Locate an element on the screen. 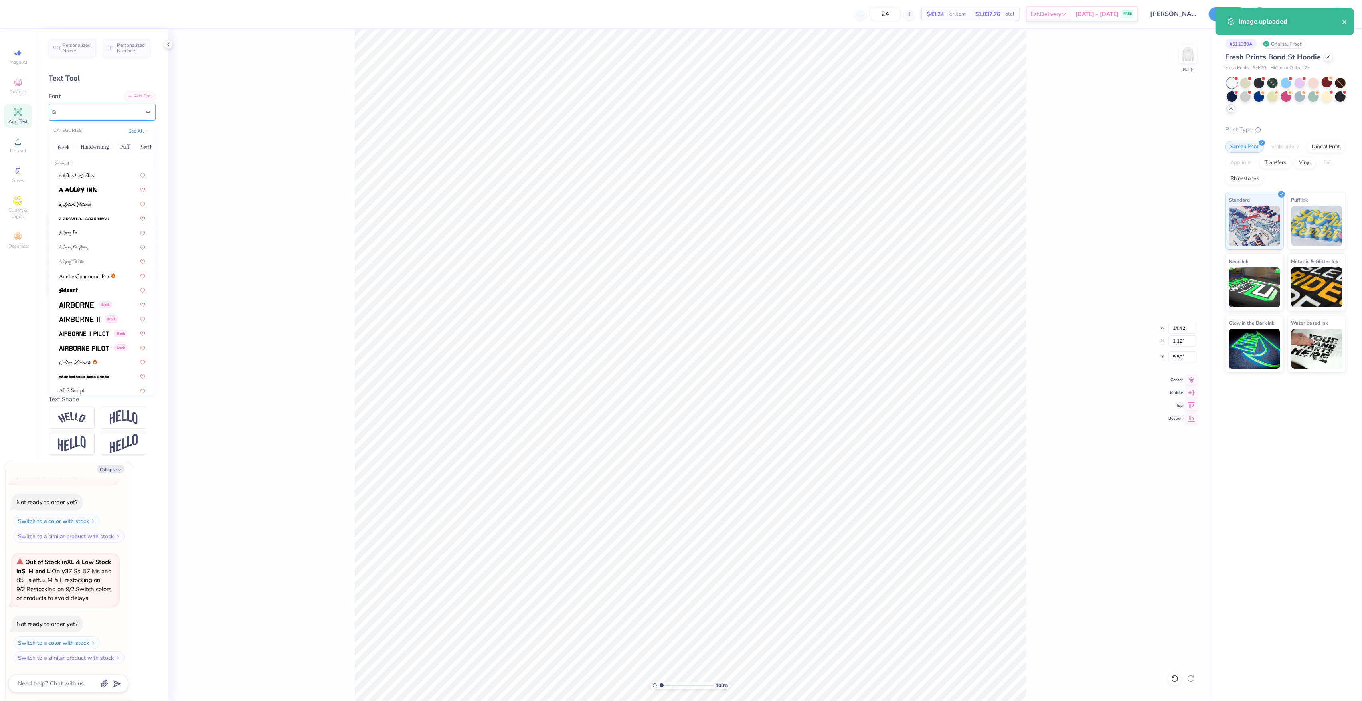 This screenshot has width=1362, height=701. span: FREE is located at coordinates (1127, 14).